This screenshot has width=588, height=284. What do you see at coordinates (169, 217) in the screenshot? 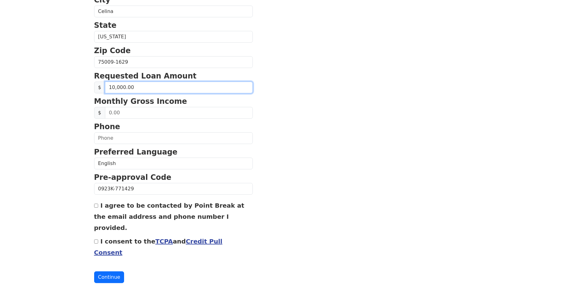
I see `label: I agree to be contacted by Point Break at the email address and phone number I provided.` at bounding box center [169, 217].